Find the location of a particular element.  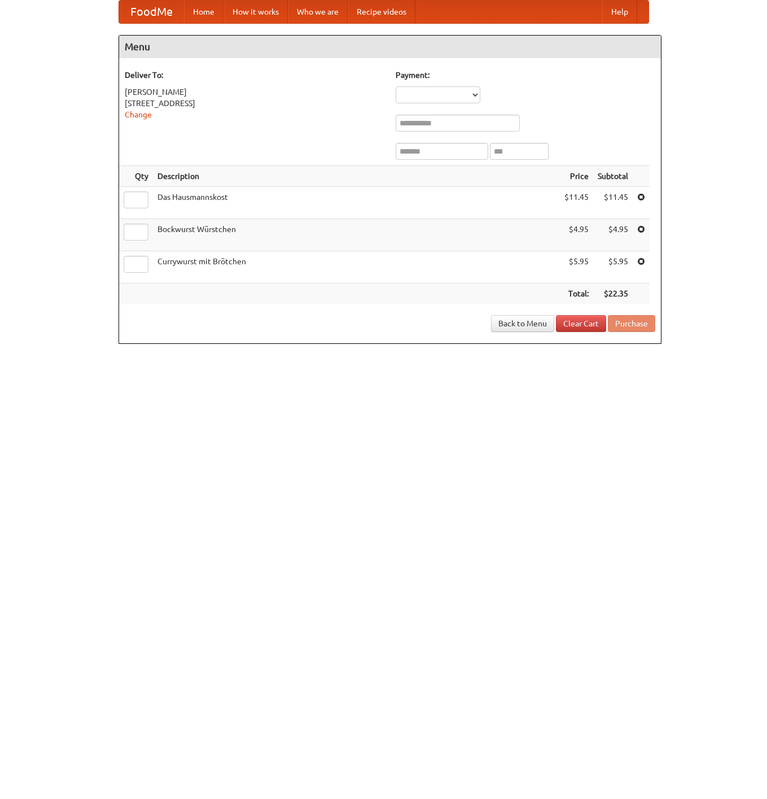

a: Clear Cart is located at coordinates (581, 323).